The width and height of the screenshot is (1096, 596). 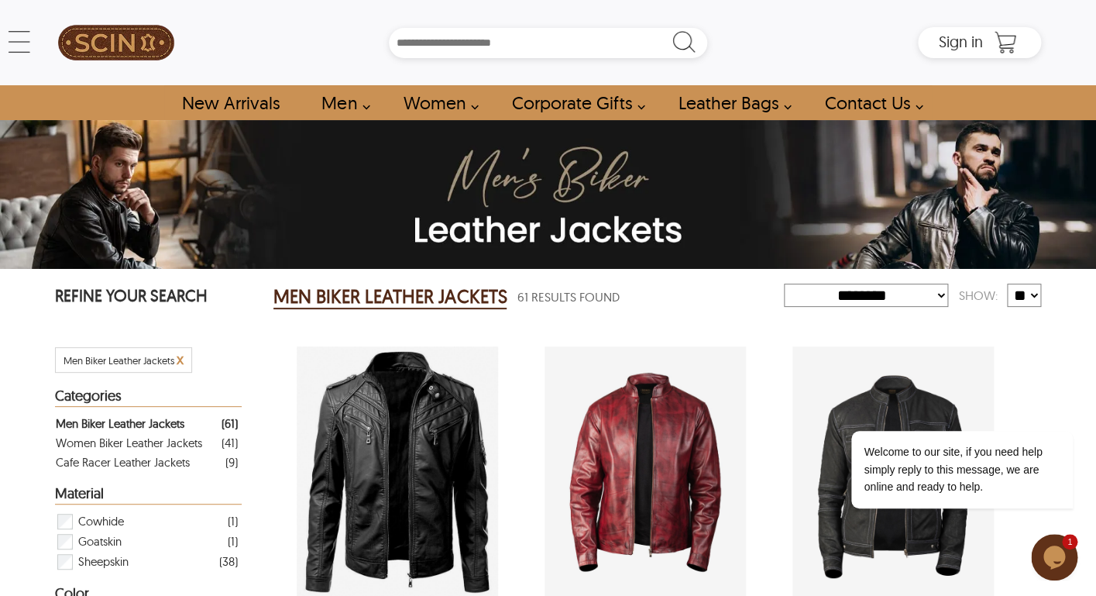 I want to click on a: shop men's leather jackets, so click(x=341, y=102).